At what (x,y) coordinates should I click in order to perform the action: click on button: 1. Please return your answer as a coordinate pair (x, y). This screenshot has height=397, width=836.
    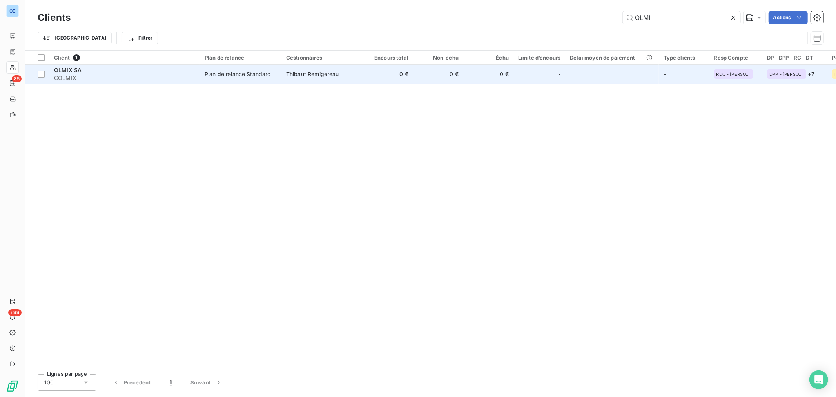
    Looking at the image, I should click on (171, 382).